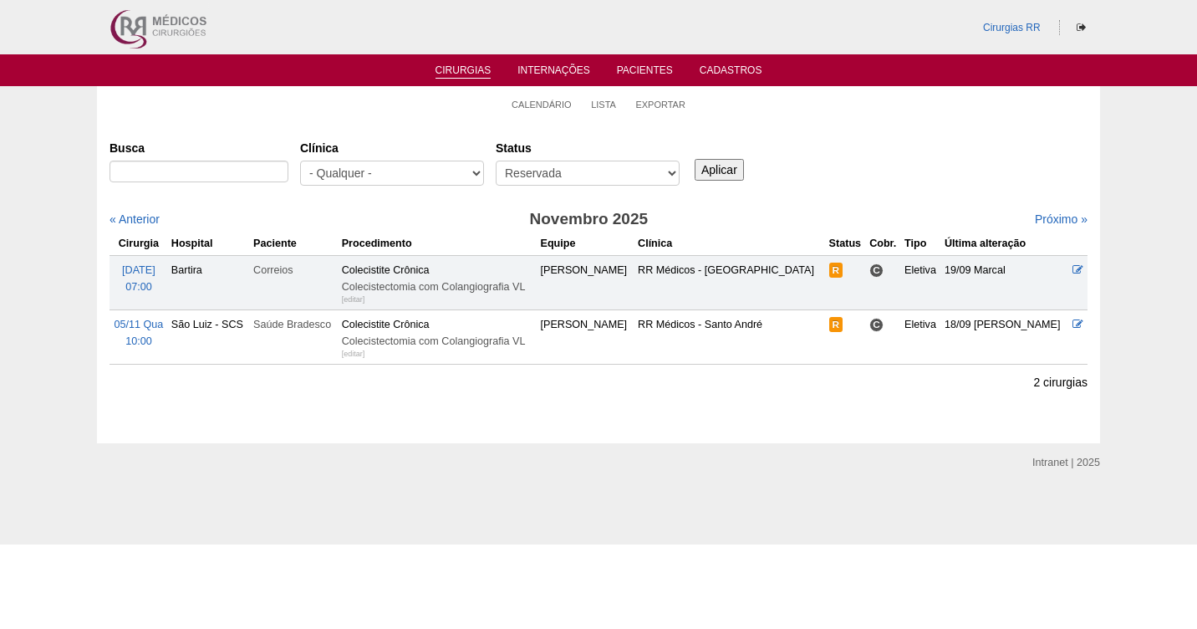  I want to click on p: 2 cirurgias, so click(1060, 382).